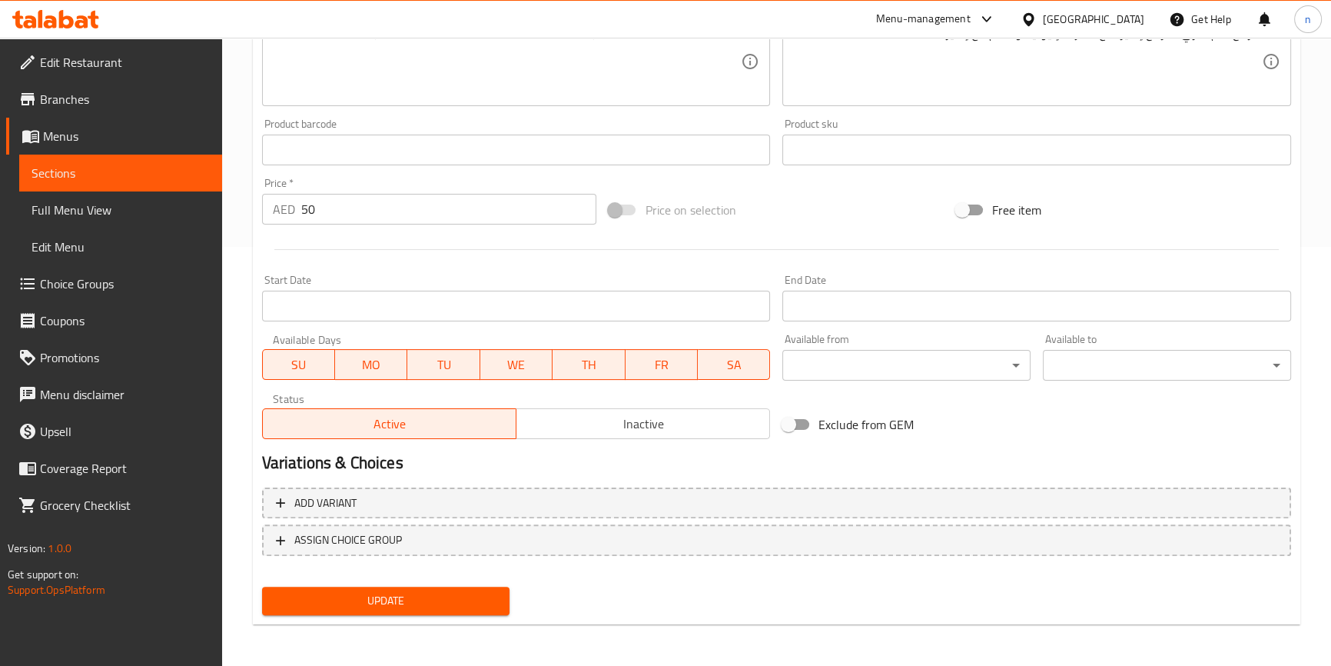  I want to click on a: Coupons, so click(114, 320).